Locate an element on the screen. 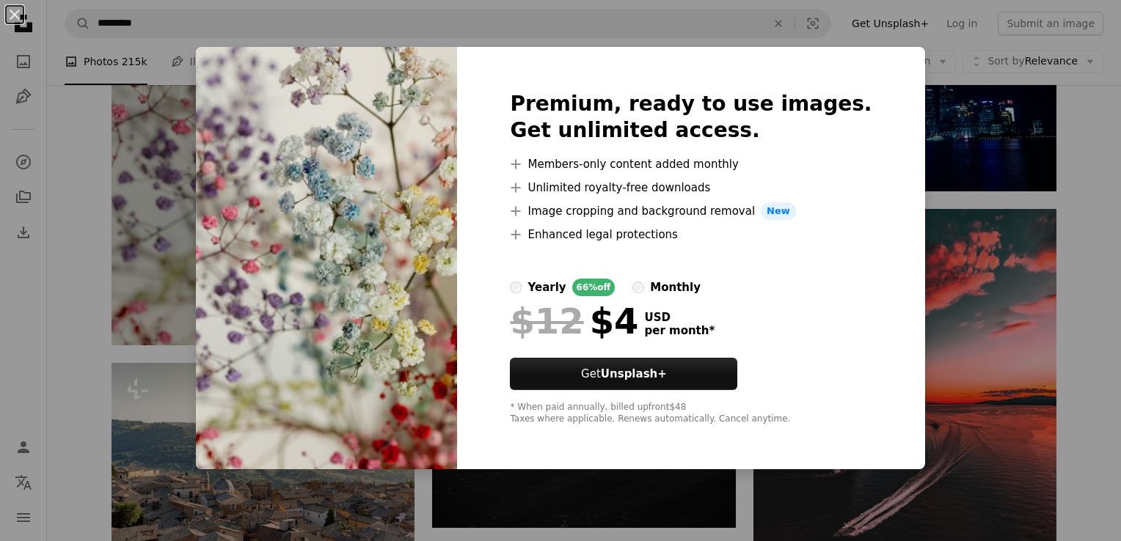 The height and width of the screenshot is (541, 1121). button: GetUnsplash+ is located at coordinates (624, 374).